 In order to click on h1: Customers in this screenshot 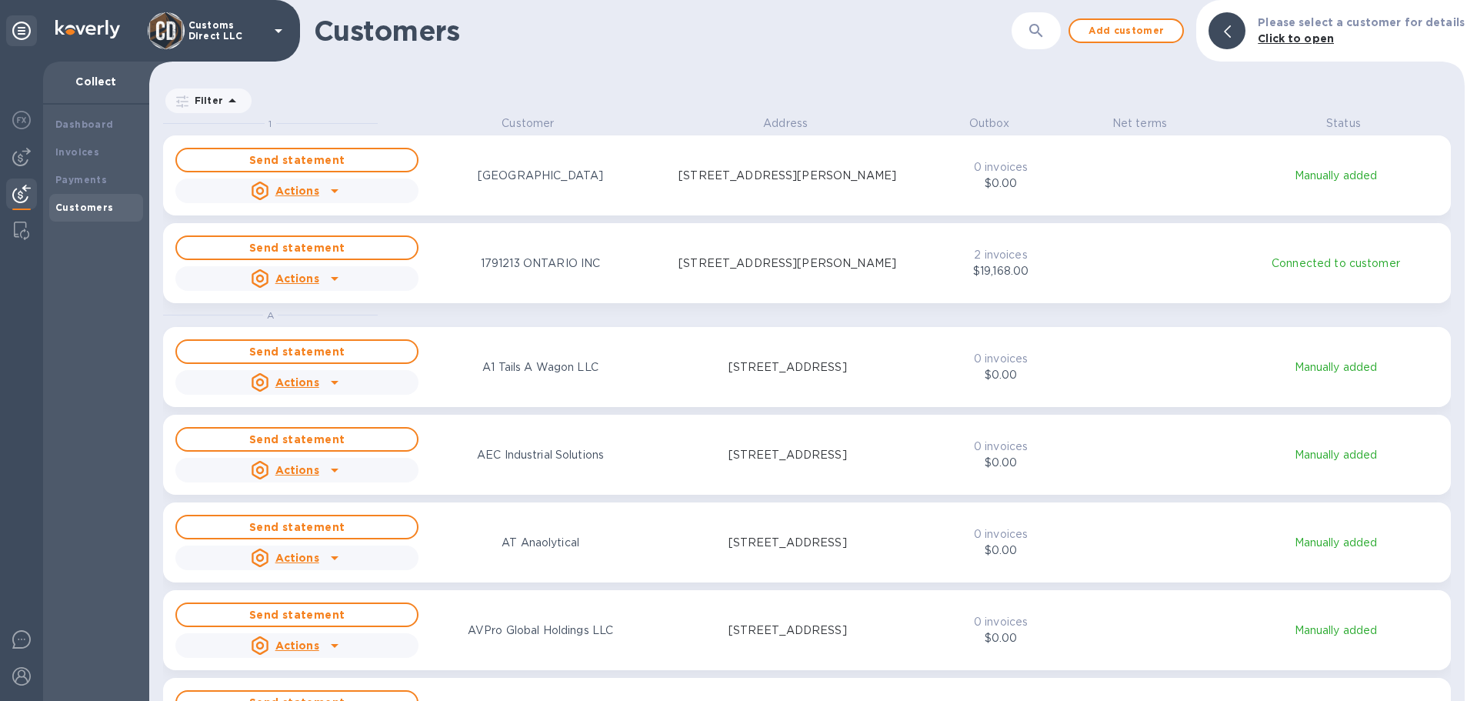, I will do `click(613, 31)`.